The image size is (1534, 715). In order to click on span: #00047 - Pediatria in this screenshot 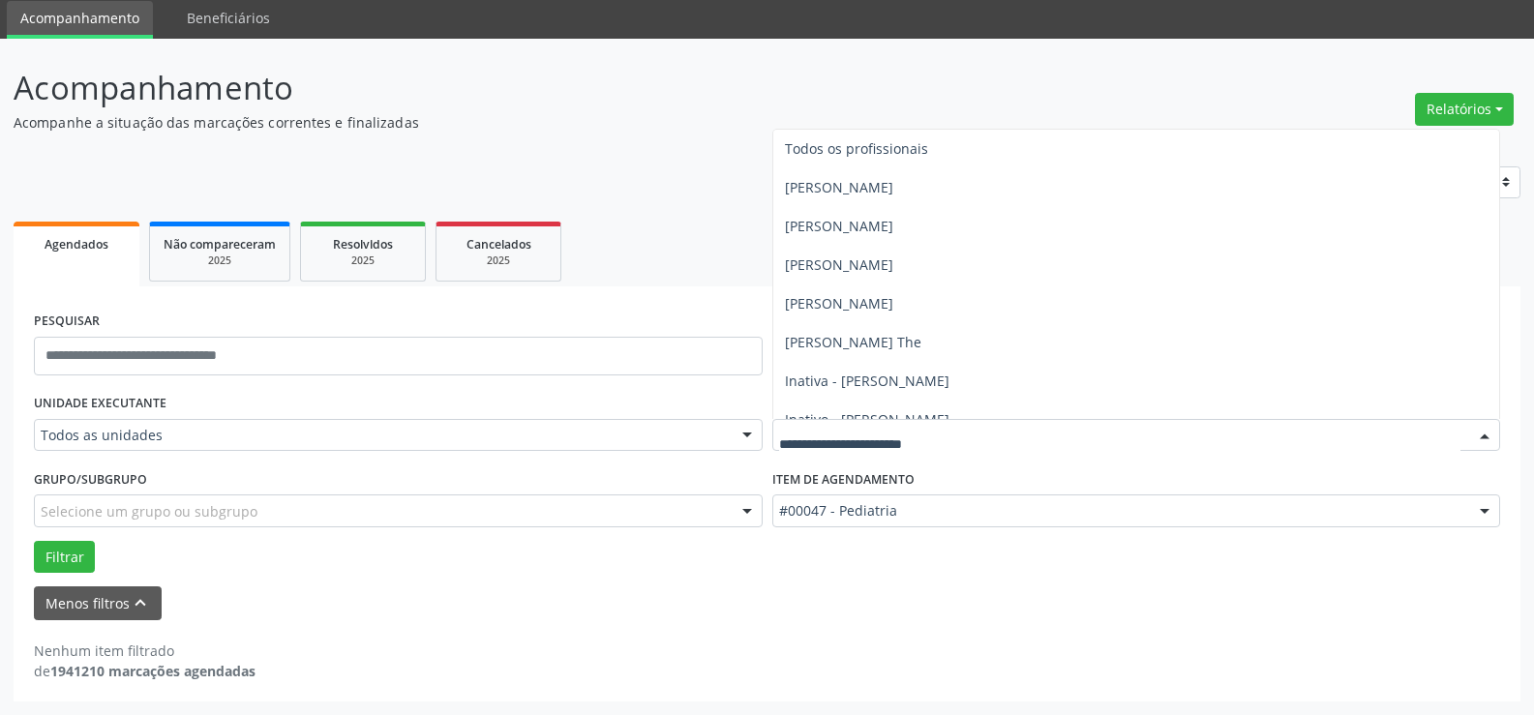, I will do `click(1119, 511)`.